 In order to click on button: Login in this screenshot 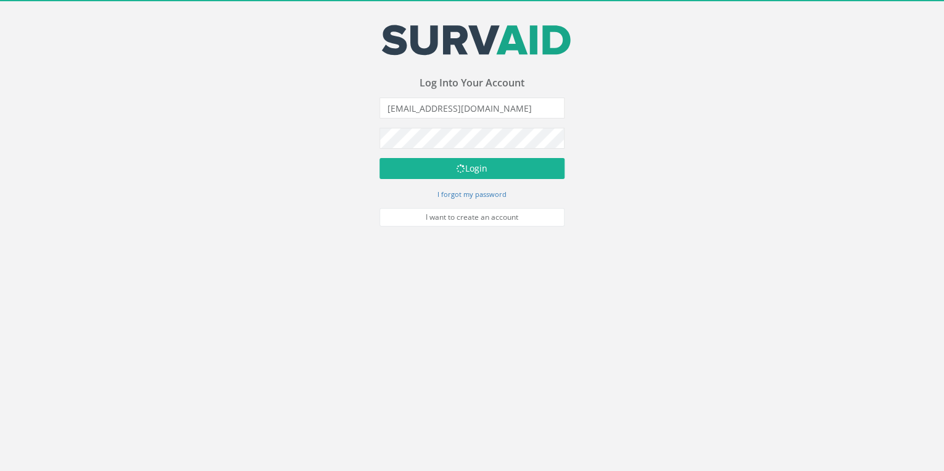, I will do `click(472, 168)`.